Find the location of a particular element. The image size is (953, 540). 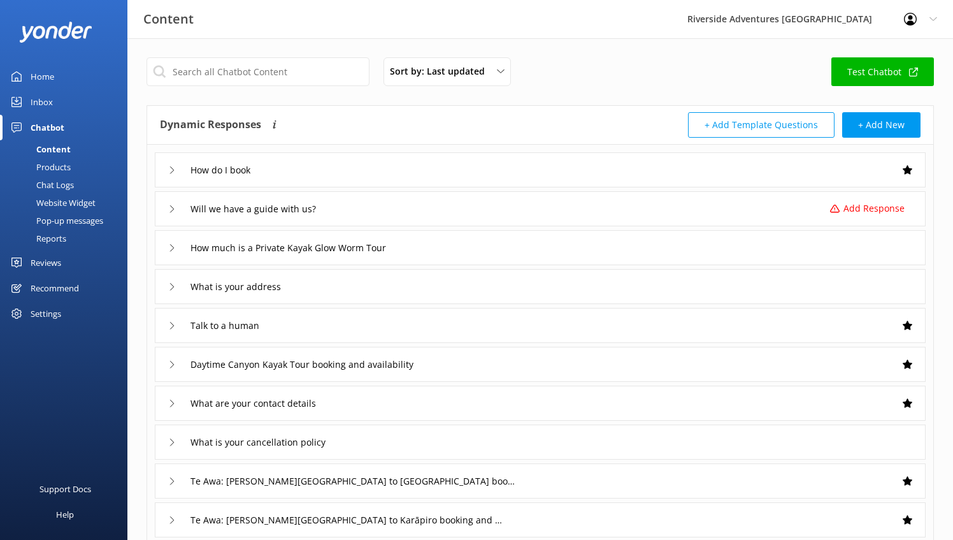

input: Search all Chatbot Content is located at coordinates (258, 71).